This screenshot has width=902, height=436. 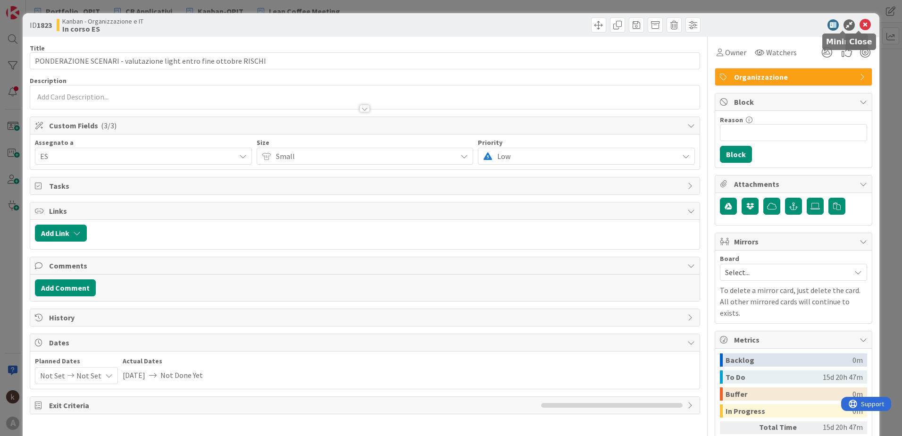 What do you see at coordinates (794, 302) in the screenshot?
I see `p: To delete a mirror card, just delete the card. All other mirrored cards will continue to exists.` at bounding box center [794, 302].